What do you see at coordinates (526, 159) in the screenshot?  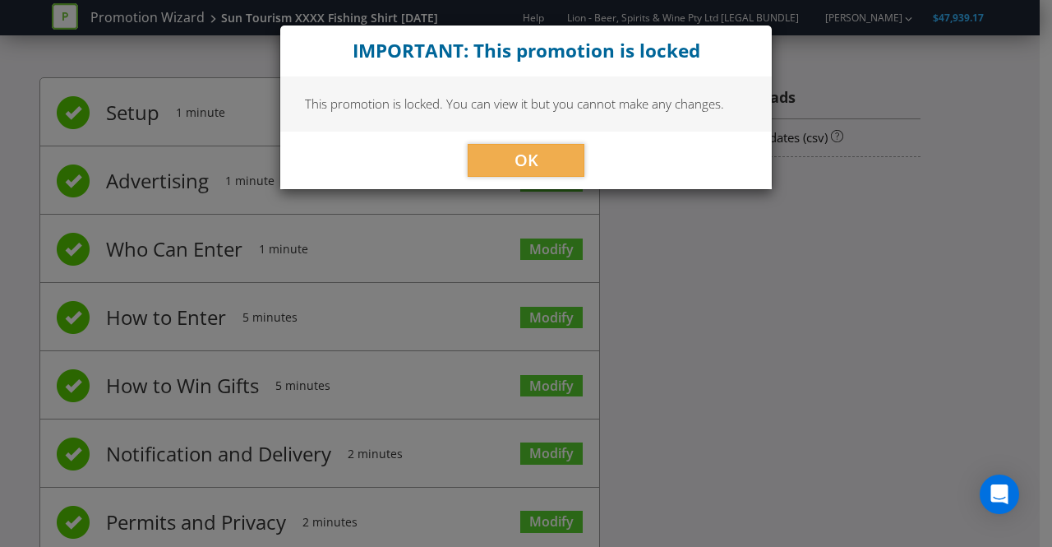 I see `span: OK` at bounding box center [526, 159].